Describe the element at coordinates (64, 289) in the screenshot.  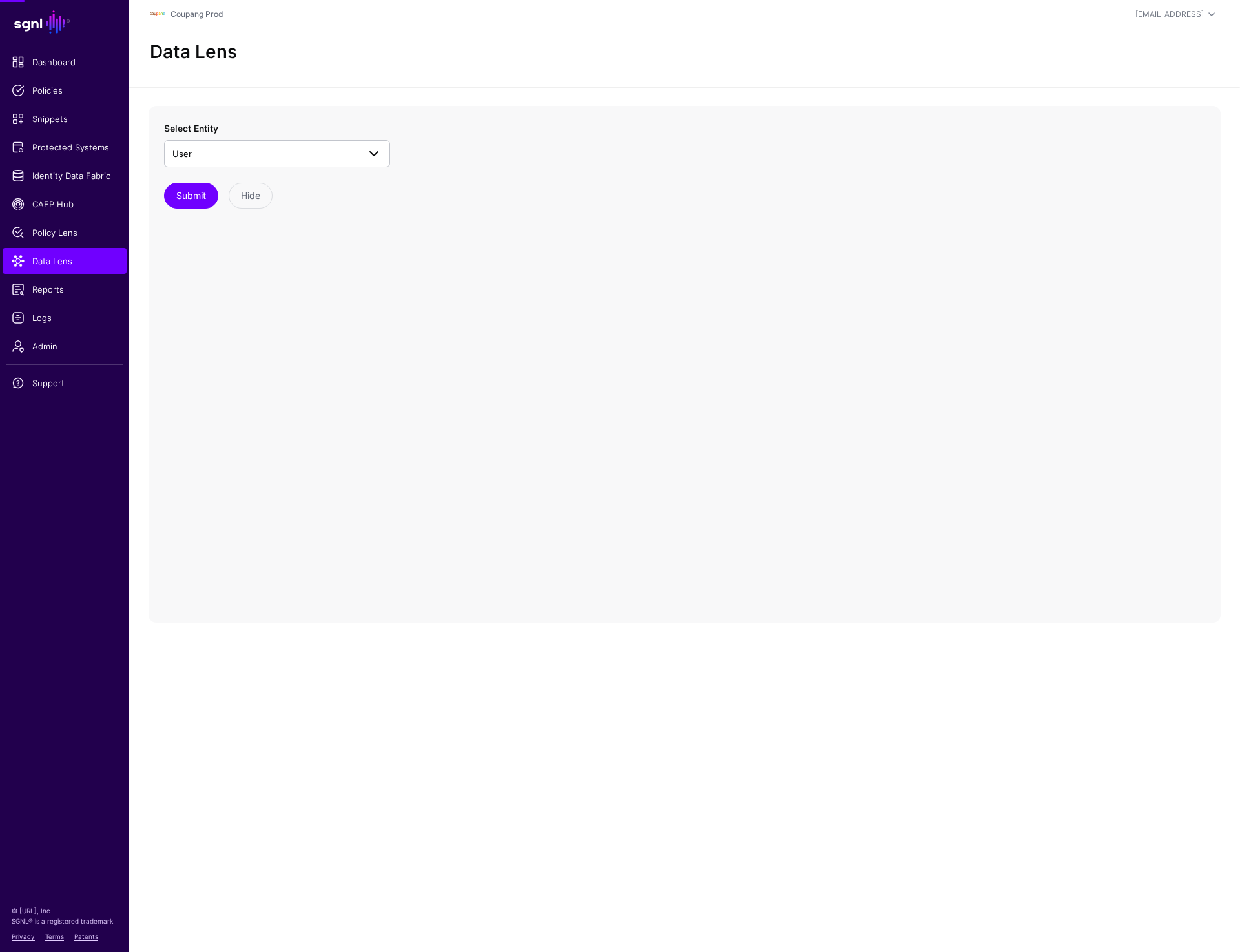
I see `span: Reports` at that location.